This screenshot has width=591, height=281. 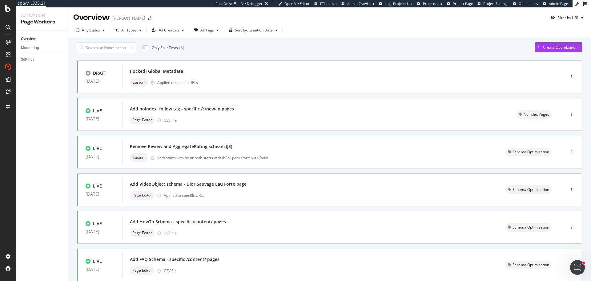 What do you see at coordinates (224, 4) in the screenshot?
I see `div: ReadOnly:` at bounding box center [224, 4].